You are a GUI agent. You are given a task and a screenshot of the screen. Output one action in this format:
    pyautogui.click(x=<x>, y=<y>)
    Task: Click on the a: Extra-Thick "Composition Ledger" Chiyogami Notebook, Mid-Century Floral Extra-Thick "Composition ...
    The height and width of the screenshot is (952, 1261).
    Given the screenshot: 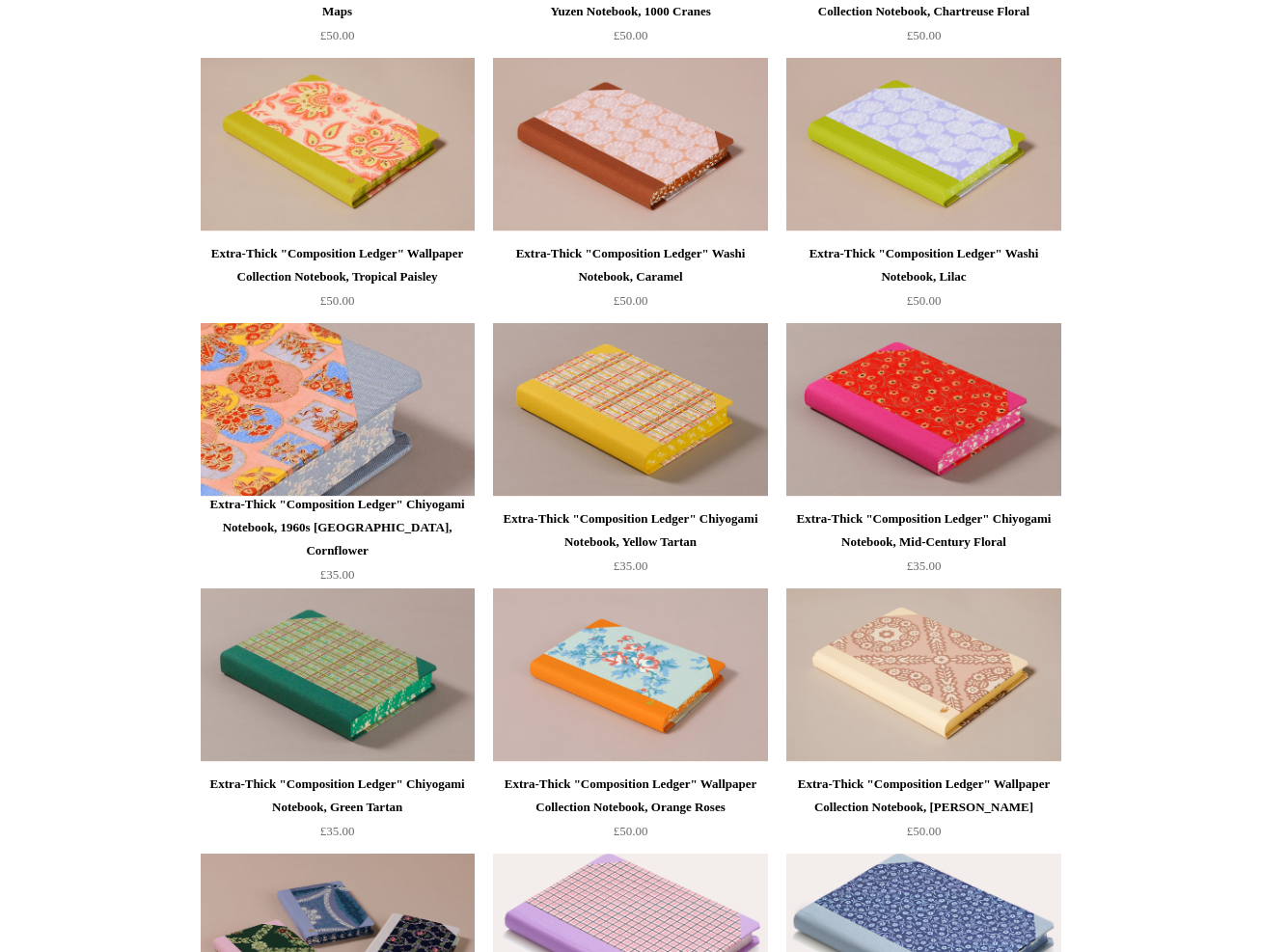 What is the action you would take?
    pyautogui.click(x=923, y=410)
    